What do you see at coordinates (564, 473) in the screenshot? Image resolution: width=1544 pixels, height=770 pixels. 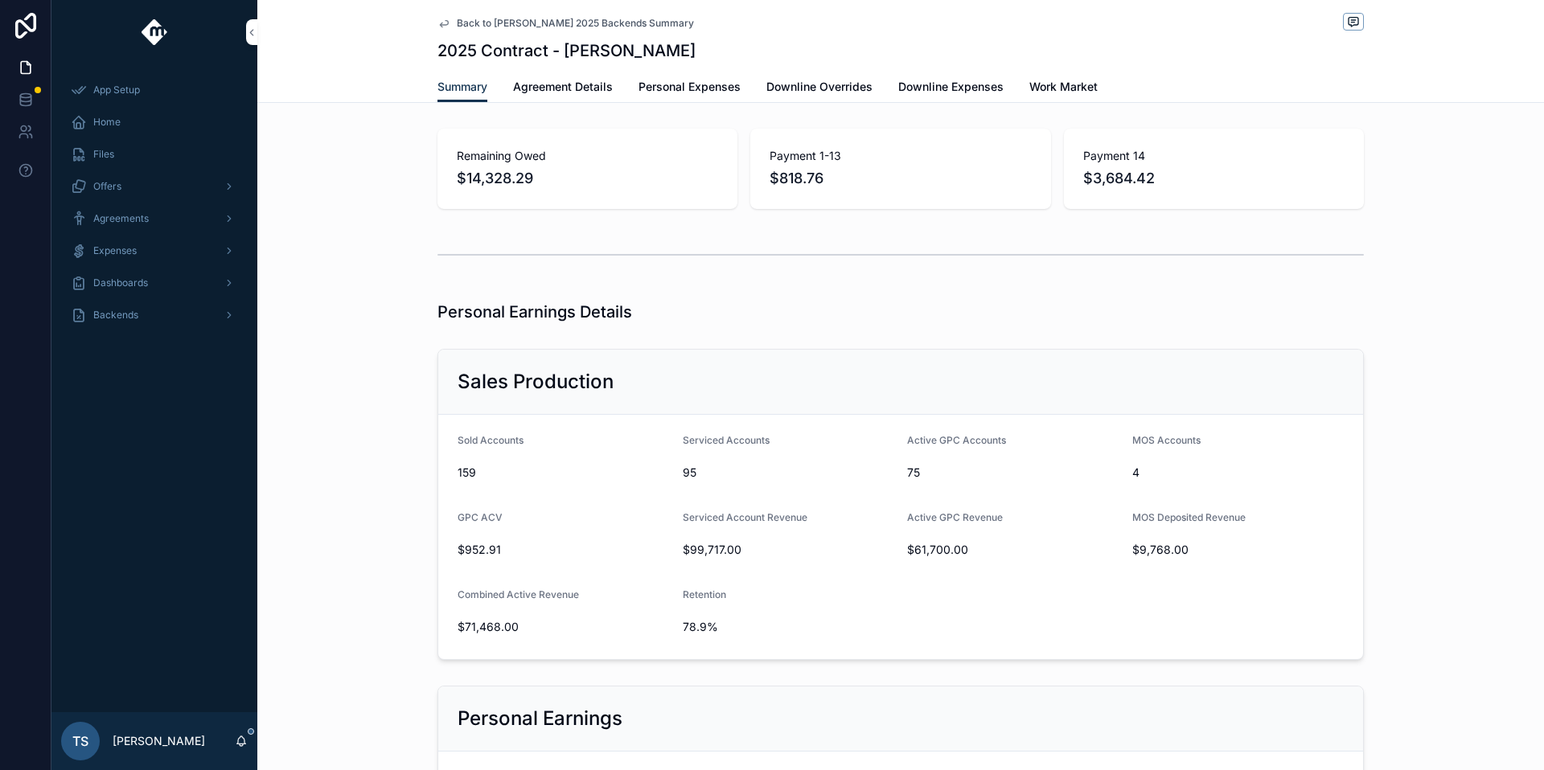 I see `span: 159` at bounding box center [564, 473].